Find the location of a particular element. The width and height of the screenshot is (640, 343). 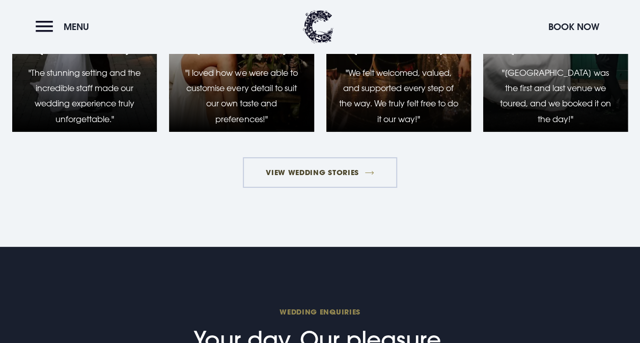

button: Menu is located at coordinates (65, 26).